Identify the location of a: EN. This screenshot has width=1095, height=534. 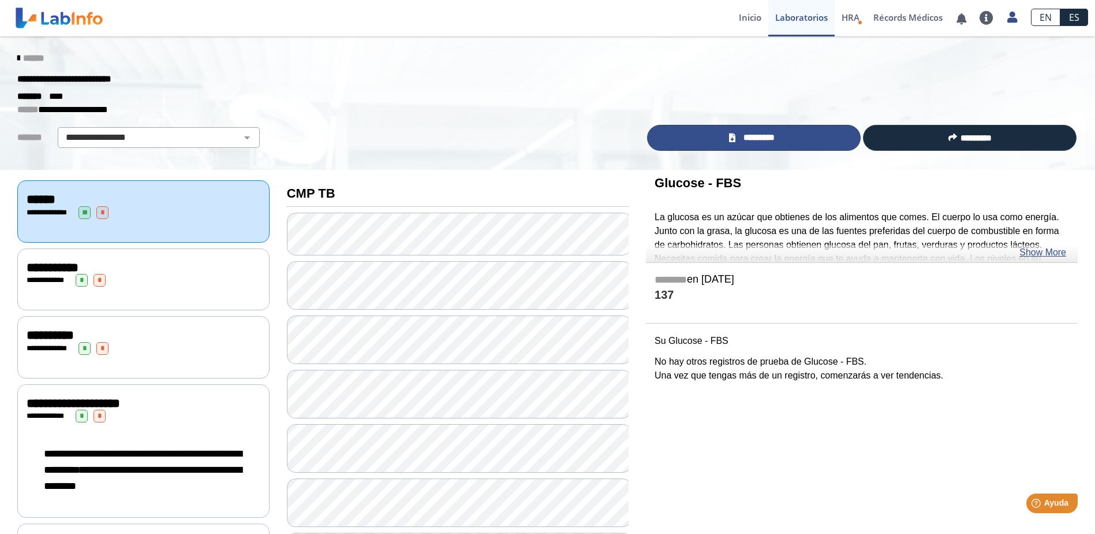
(1046, 17).